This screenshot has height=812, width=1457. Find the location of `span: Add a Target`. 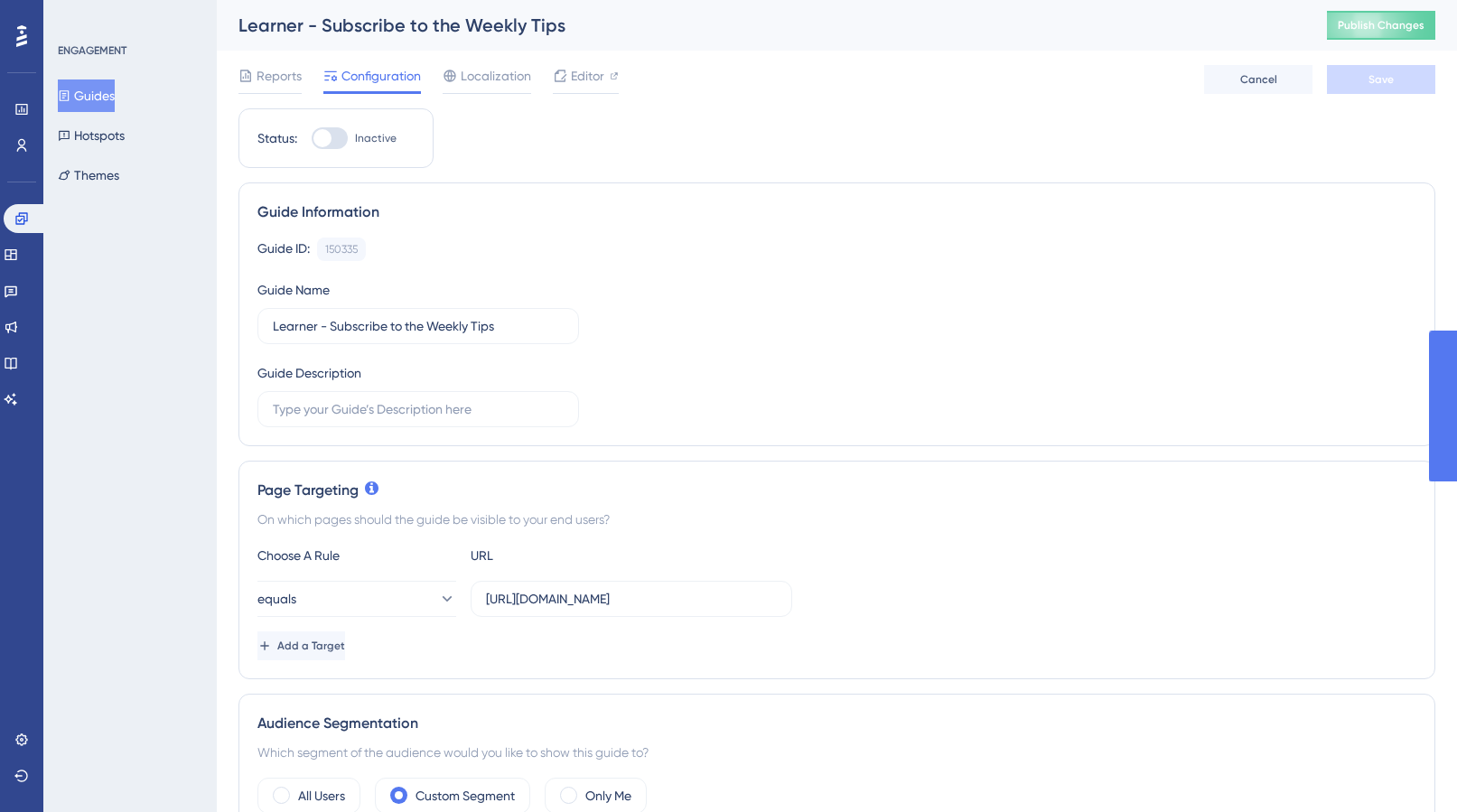

span: Add a Target is located at coordinates (311, 645).